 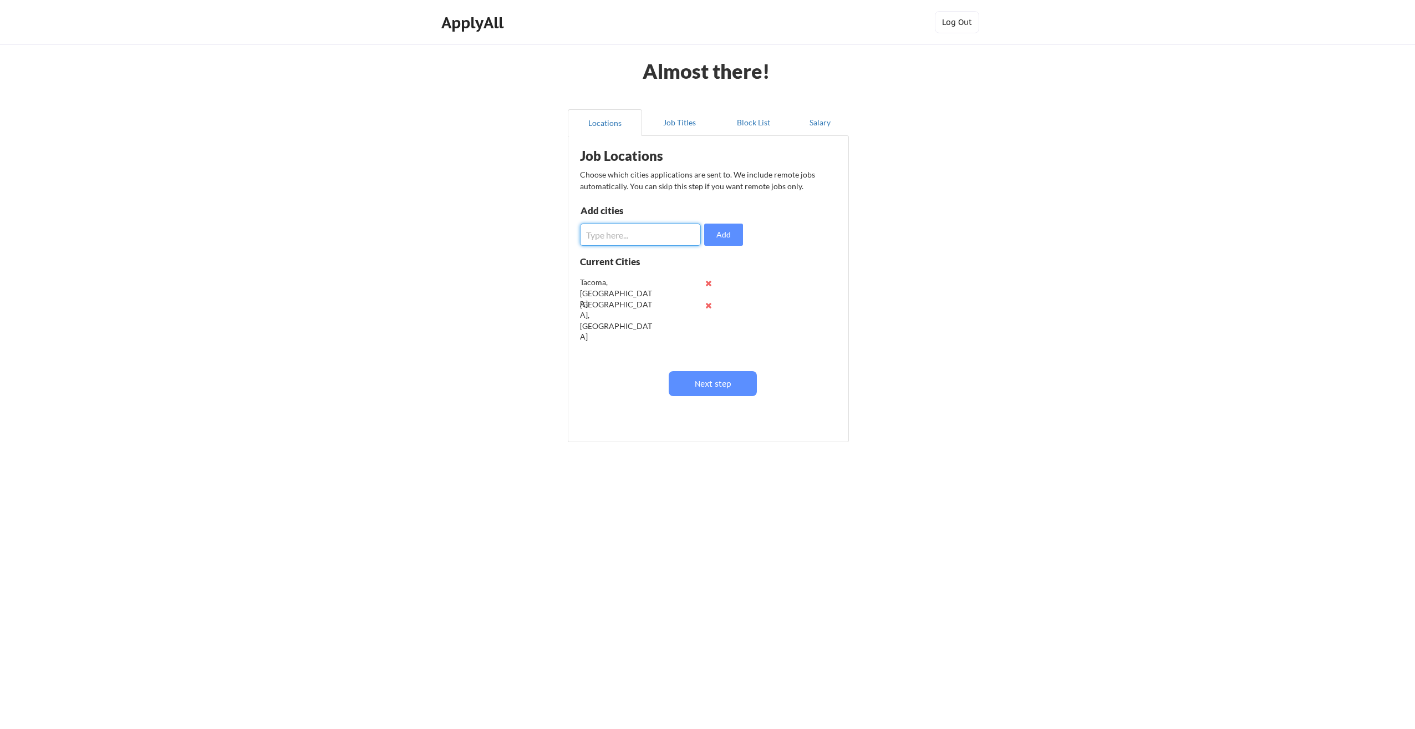 What do you see at coordinates (754, 123) in the screenshot?
I see `button: Block List` at bounding box center [754, 123].